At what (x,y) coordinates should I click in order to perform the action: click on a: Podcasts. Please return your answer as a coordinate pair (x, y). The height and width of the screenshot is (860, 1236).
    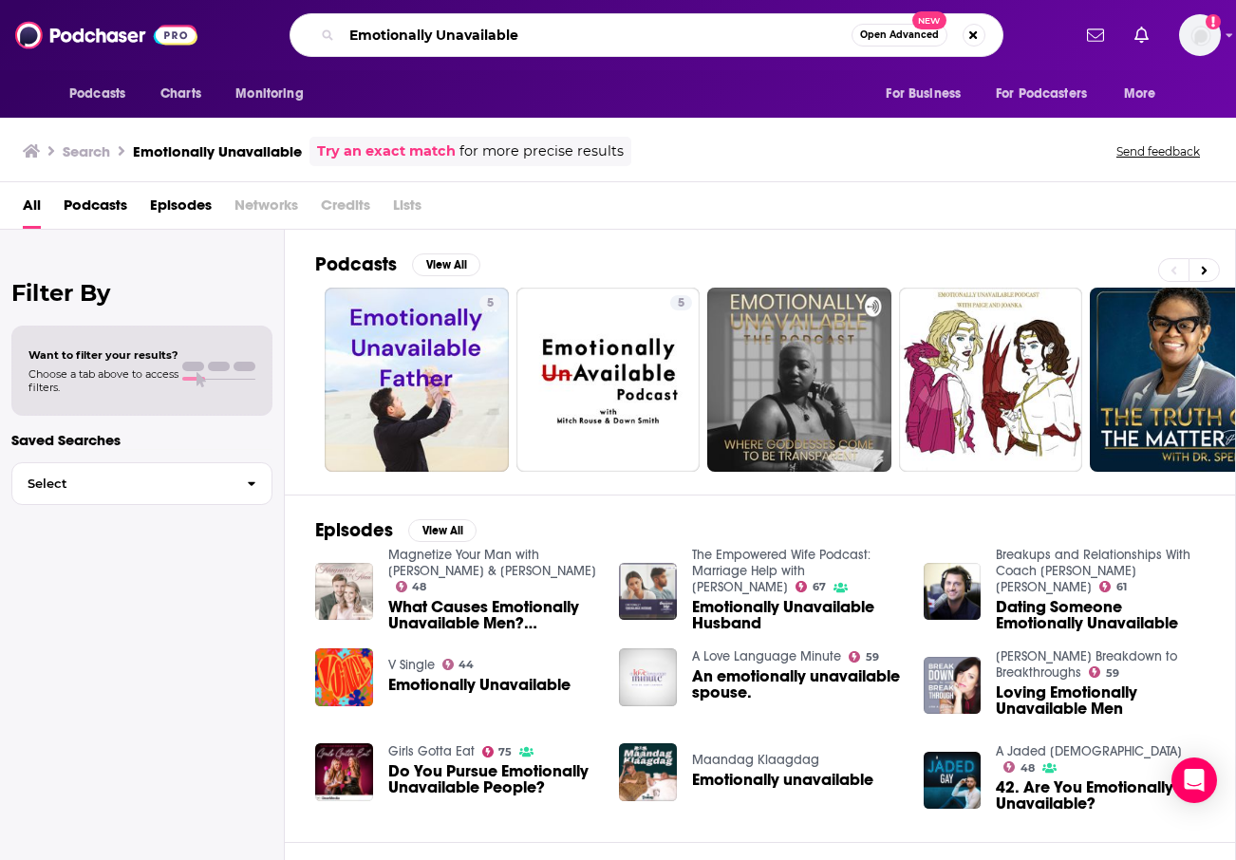
    Looking at the image, I should click on (95, 209).